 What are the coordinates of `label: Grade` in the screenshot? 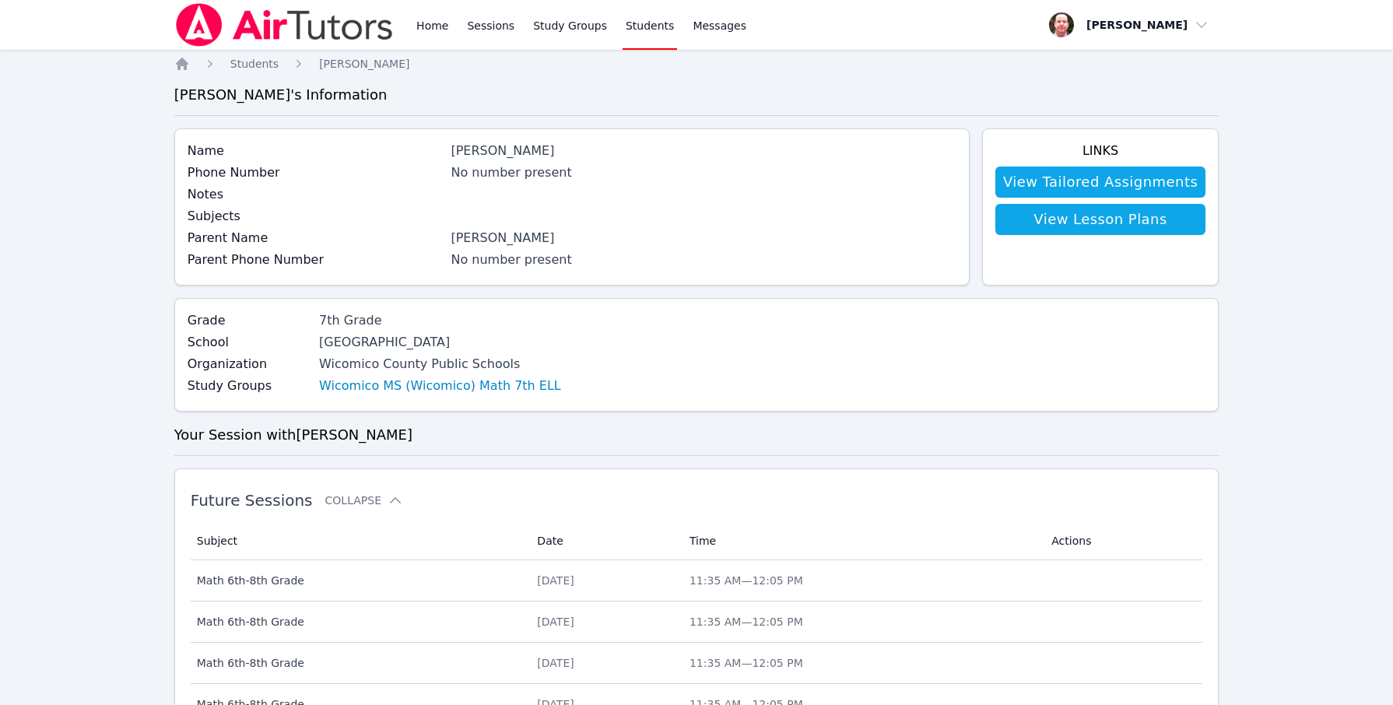 It's located at (248, 321).